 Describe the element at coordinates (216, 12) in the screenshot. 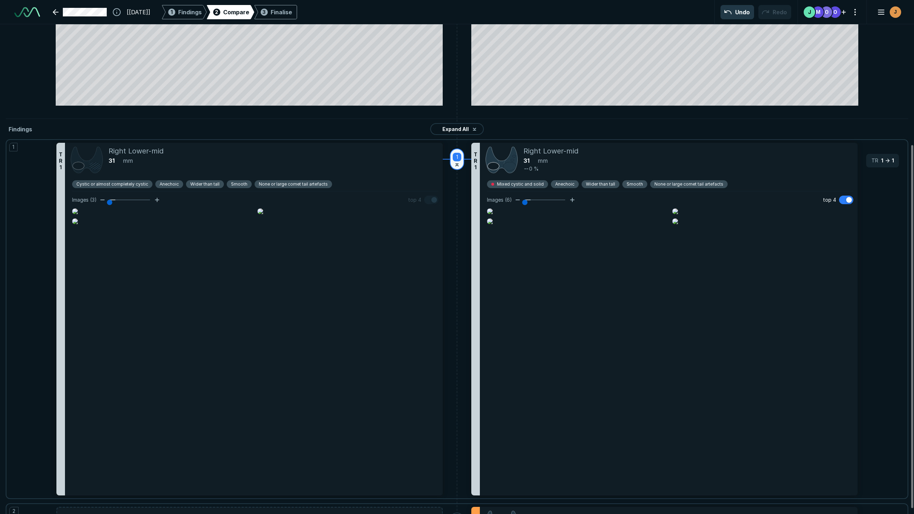

I see `span: 2` at that location.